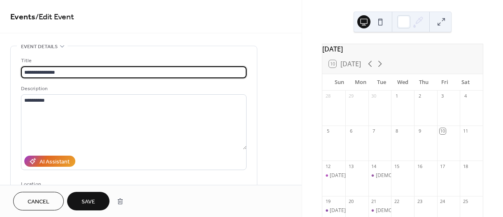 The height and width of the screenshot is (217, 503). What do you see at coordinates (443, 201) in the screenshot?
I see `div: 24` at bounding box center [443, 201].